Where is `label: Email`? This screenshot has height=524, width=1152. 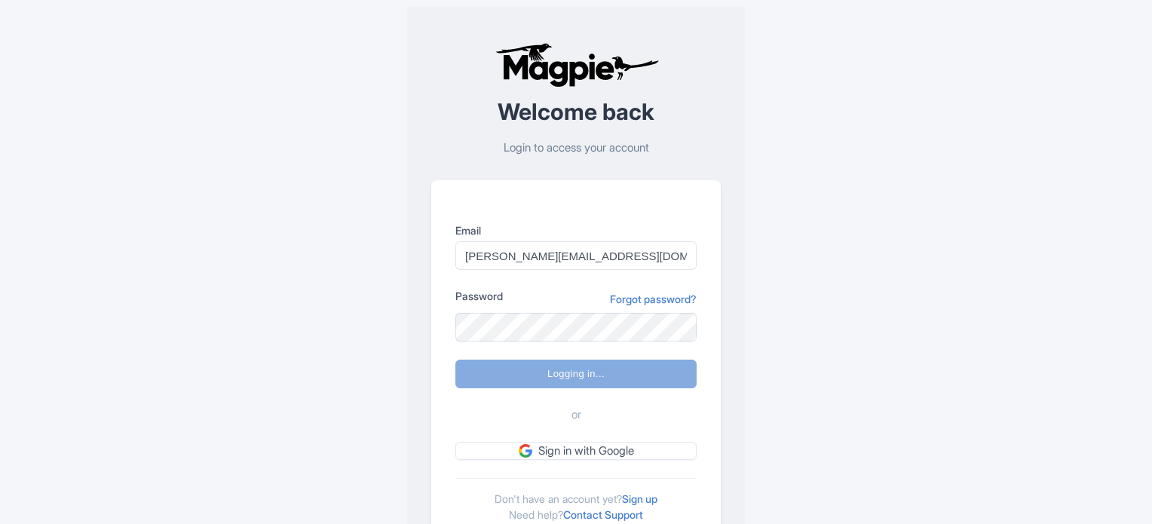 label: Email is located at coordinates (576, 230).